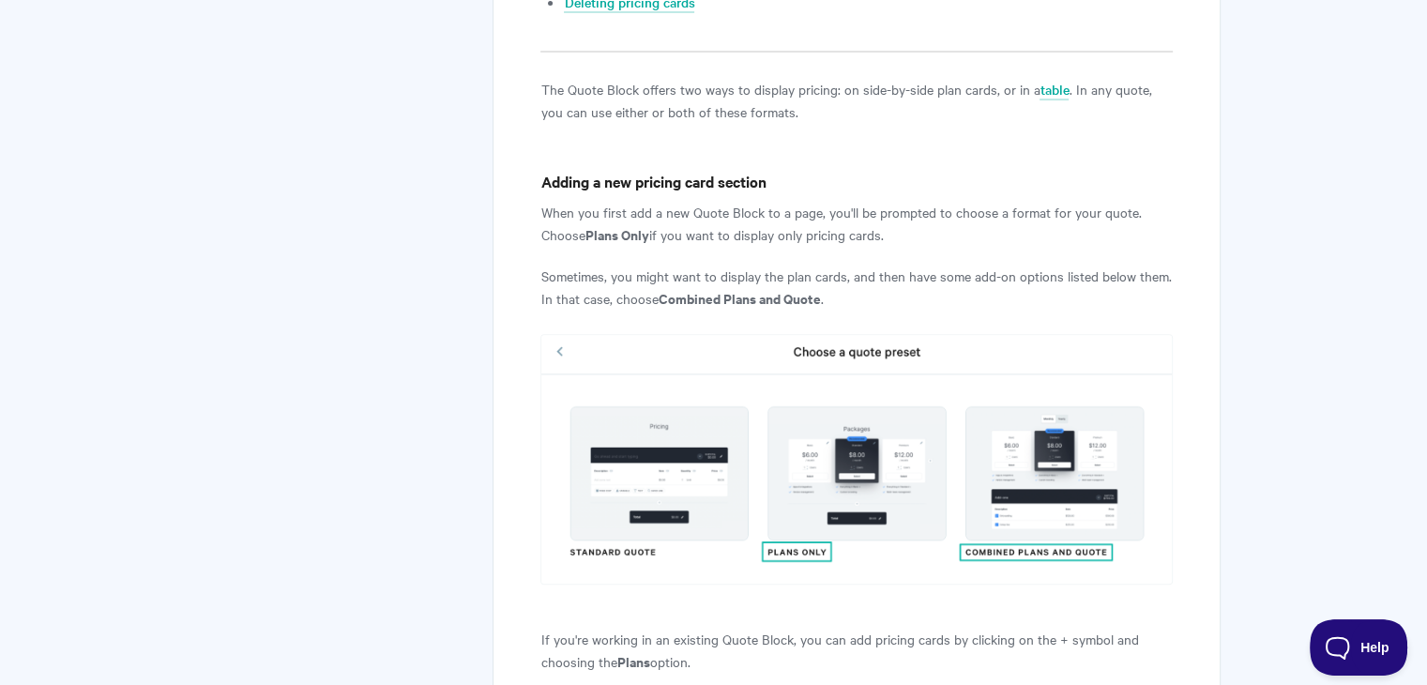 Image resolution: width=1427 pixels, height=685 pixels. What do you see at coordinates (855, 650) in the screenshot?
I see `p: If you're working in an existing Quote Block, you can add pricing cards by clicking on the + symb...` at bounding box center [855, 650].